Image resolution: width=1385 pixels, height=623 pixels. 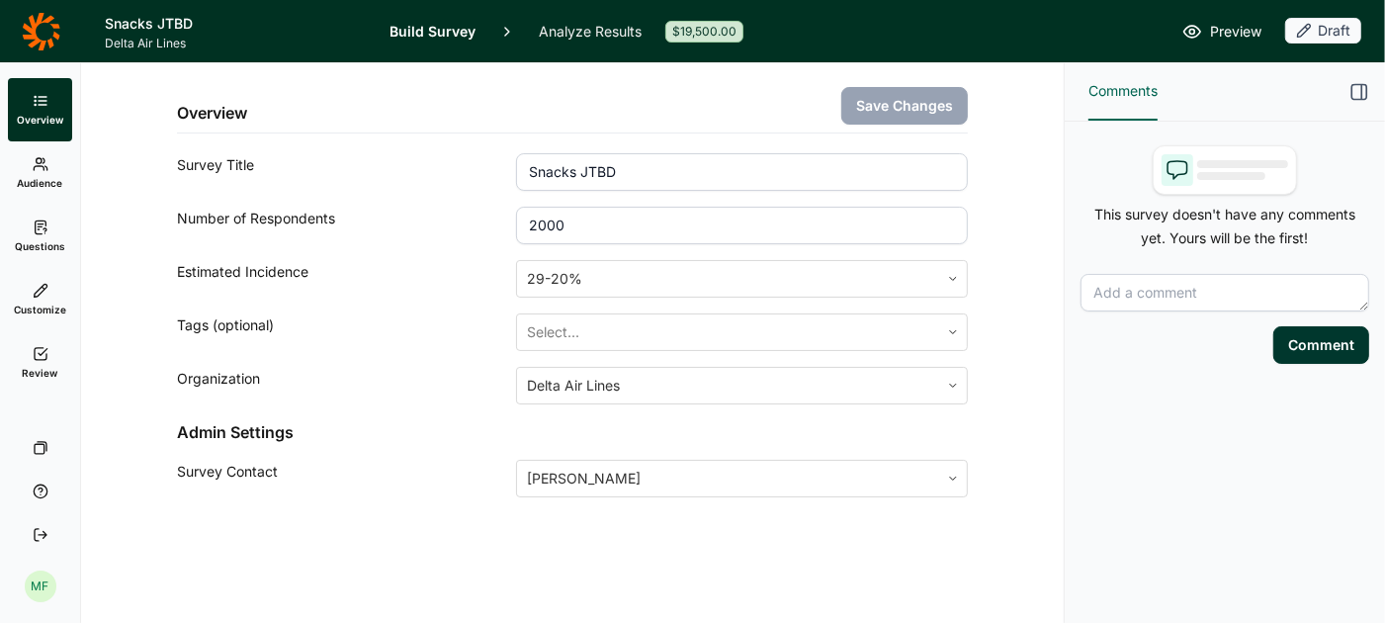 What do you see at coordinates (346, 479) in the screenshot?
I see `div: Survey Contact` at bounding box center [346, 479].